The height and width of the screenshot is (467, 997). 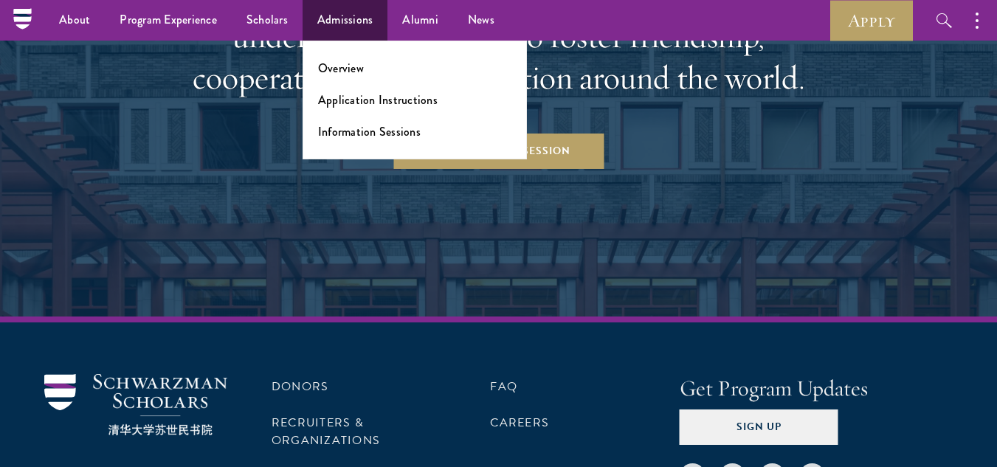 I want to click on a: Information Sessions, so click(x=369, y=131).